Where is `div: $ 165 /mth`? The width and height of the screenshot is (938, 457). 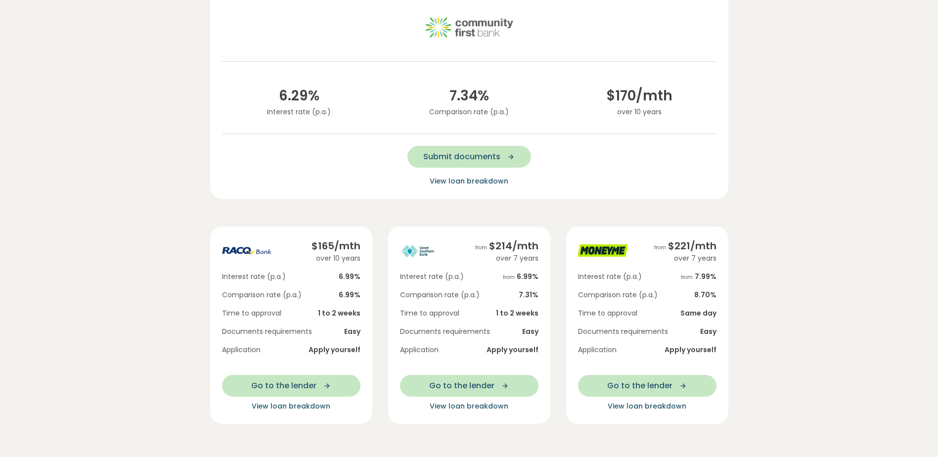
div: $ 165 /mth is located at coordinates (336, 246).